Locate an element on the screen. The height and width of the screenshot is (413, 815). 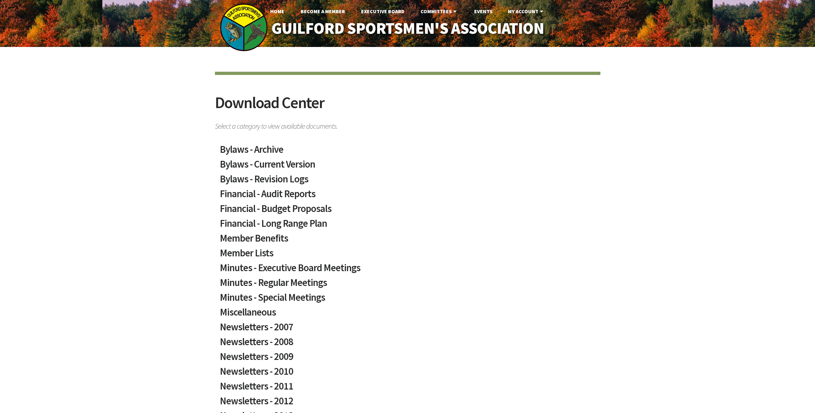
h2: Financial - Audit Reports is located at coordinates (408, 196).